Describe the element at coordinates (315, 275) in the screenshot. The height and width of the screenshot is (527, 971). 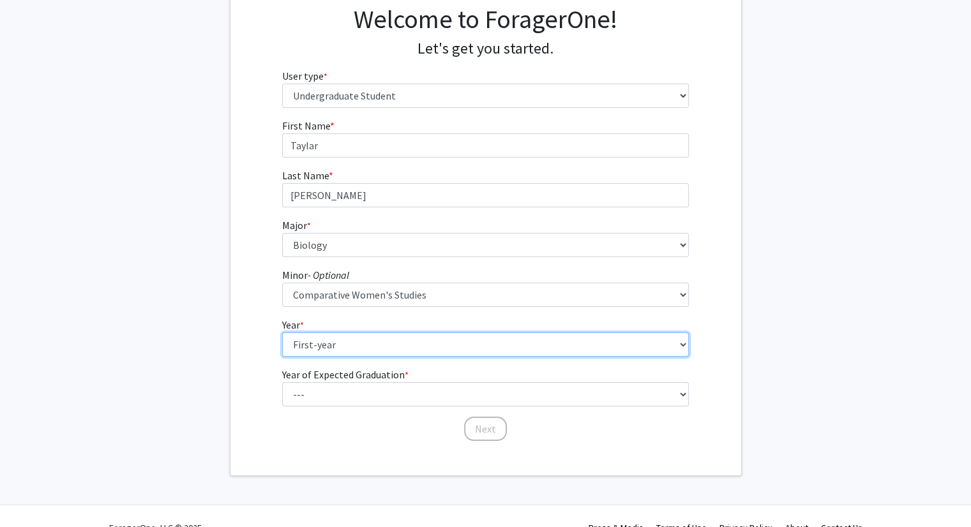
I see `label: Minor` at that location.